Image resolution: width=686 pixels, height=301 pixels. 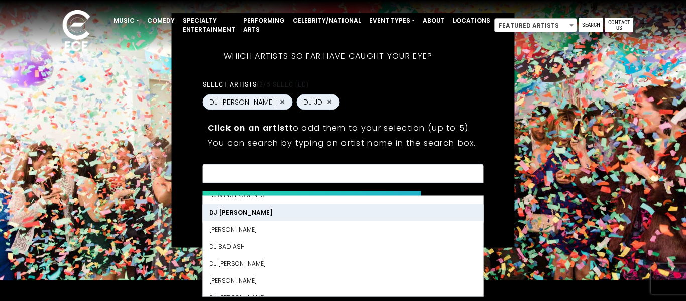 What do you see at coordinates (264, 25) in the screenshot?
I see `a: Performing Arts` at bounding box center [264, 25].